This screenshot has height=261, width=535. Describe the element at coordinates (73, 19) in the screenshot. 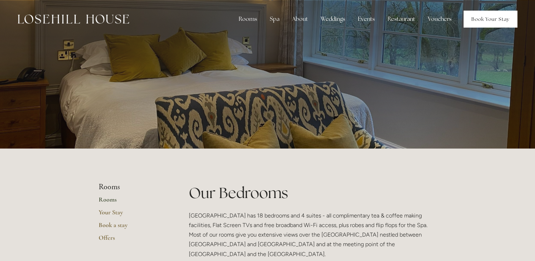

I see `img: Losehill House` at that location.